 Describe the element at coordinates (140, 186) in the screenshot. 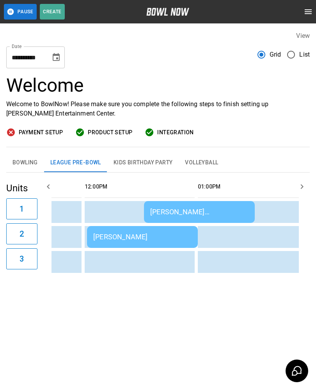

I see `th: 12:00PM` at that location.